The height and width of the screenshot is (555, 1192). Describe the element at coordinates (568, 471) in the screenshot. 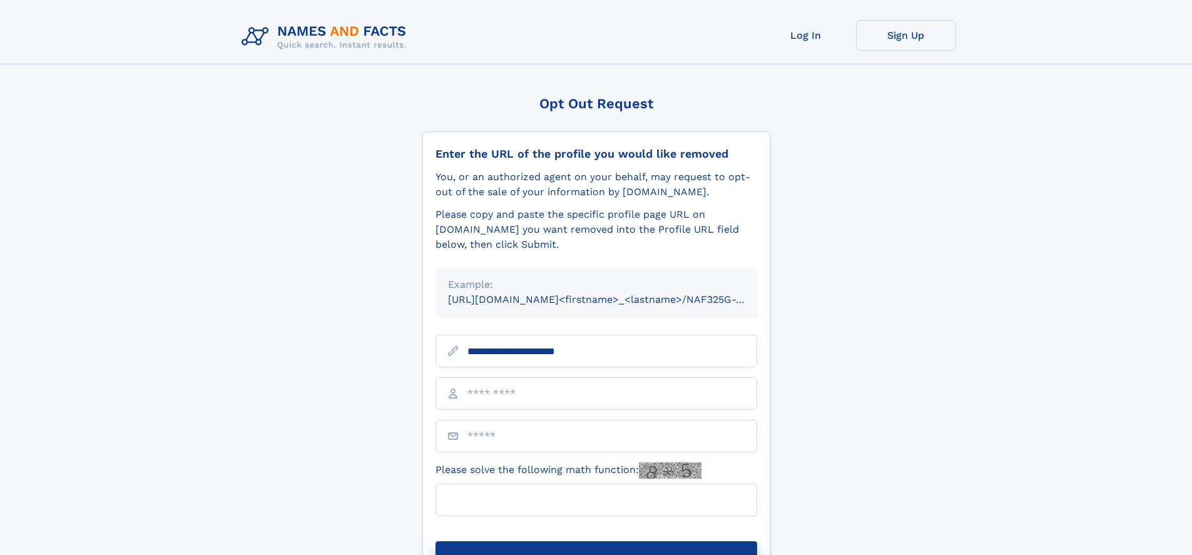

I see `label: Please solve the following math function:` at that location.